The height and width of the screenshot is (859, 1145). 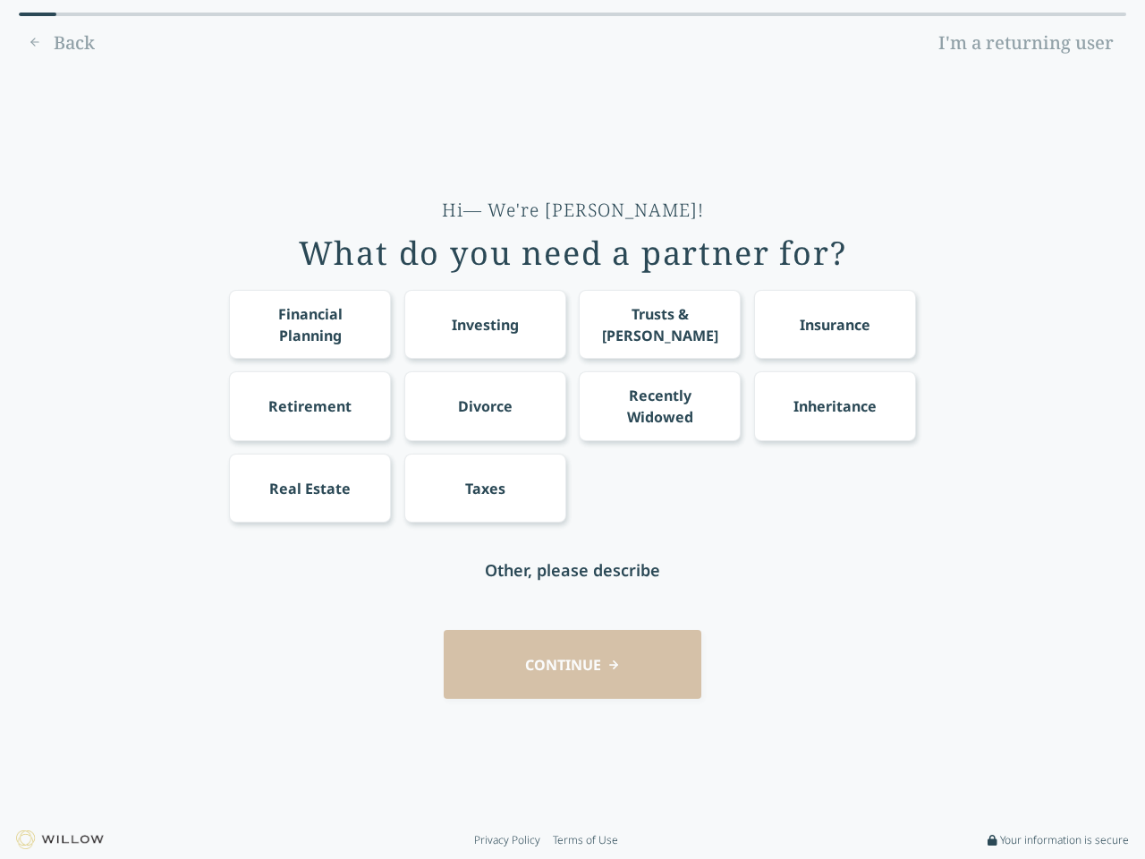 What do you see at coordinates (1026, 43) in the screenshot?
I see `a: I'm a returning user` at bounding box center [1026, 43].